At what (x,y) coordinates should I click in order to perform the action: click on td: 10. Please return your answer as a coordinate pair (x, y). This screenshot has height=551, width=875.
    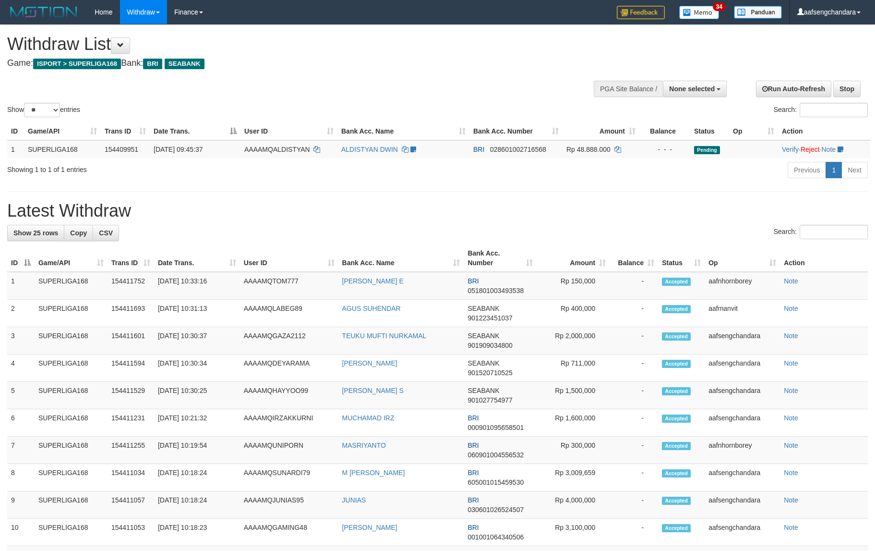
    Looking at the image, I should click on (21, 532).